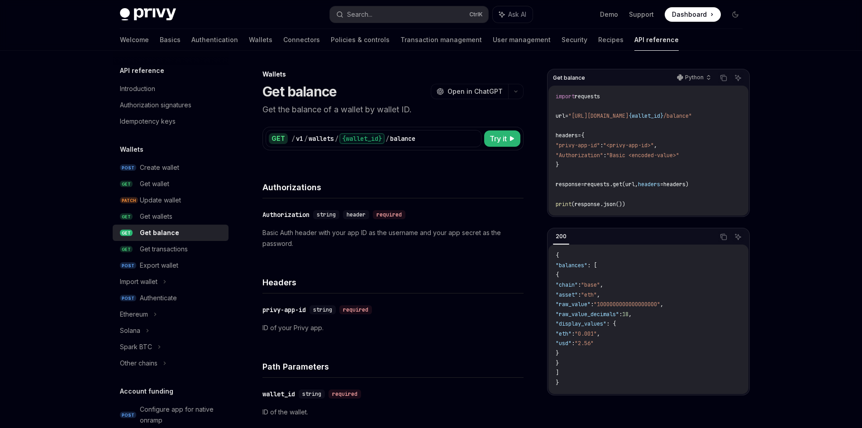  What do you see at coordinates (171, 200) in the screenshot?
I see `a: PATCHUpdate wallet` at bounding box center [171, 200].